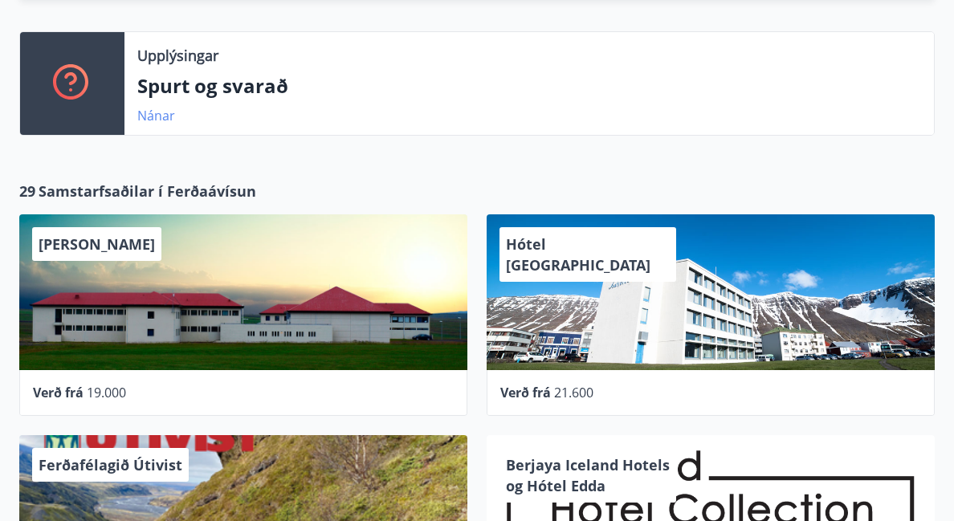 The width and height of the screenshot is (954, 521). I want to click on p: Spurt og svarað, so click(529, 86).